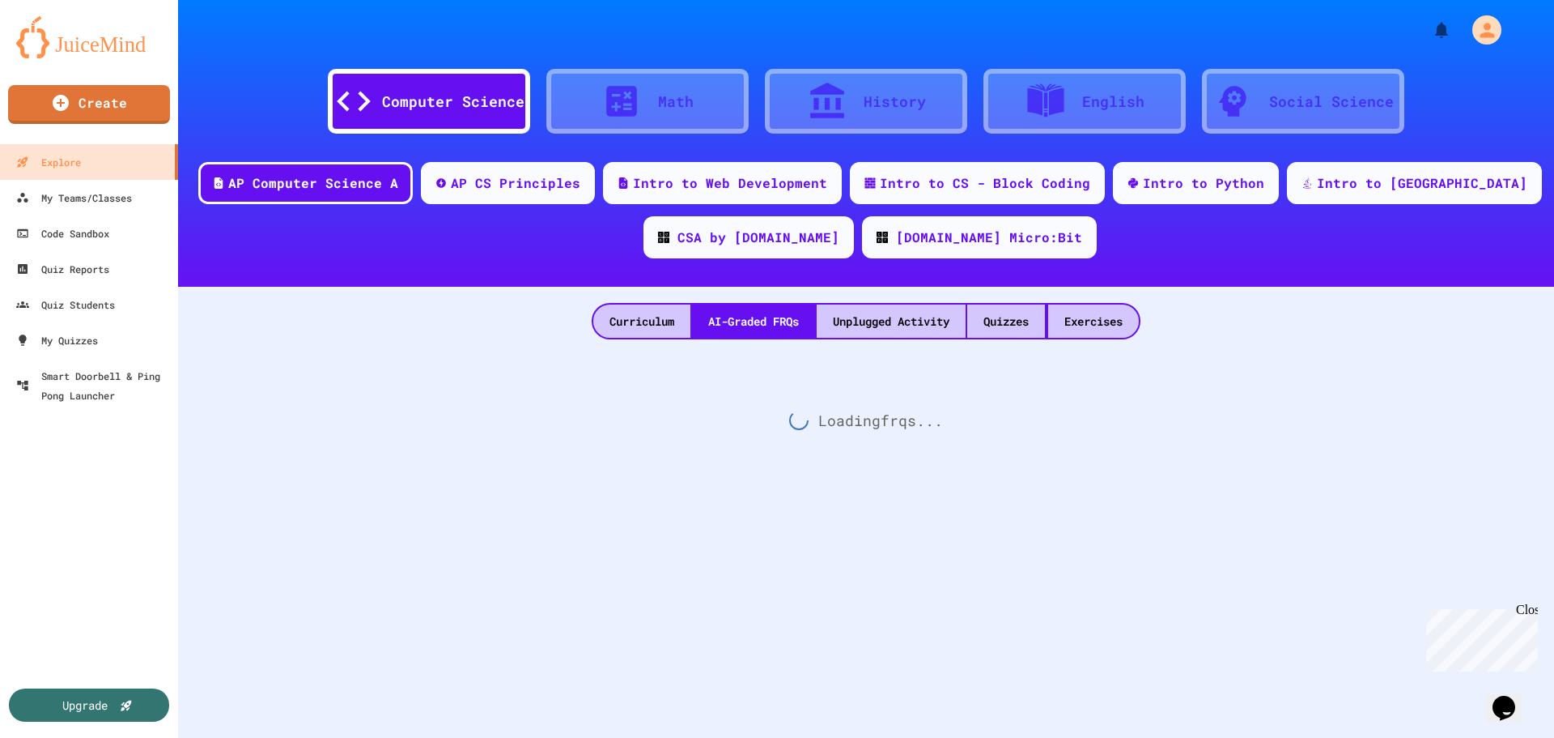 This screenshot has width=1554, height=738. Describe the element at coordinates (730, 183) in the screenshot. I see `div: Intro to Web Development` at that location.